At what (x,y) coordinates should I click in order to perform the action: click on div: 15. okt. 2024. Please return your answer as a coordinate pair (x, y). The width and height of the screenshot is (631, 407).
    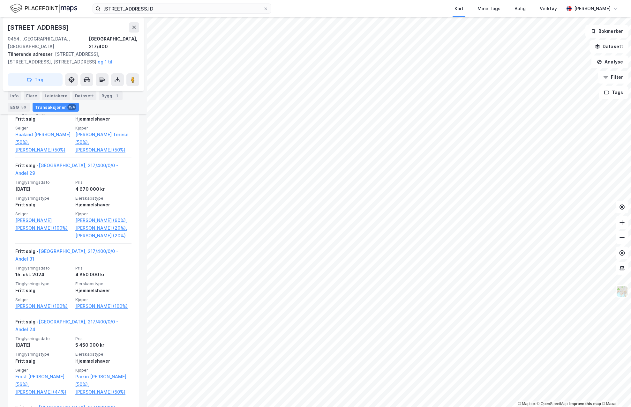
    Looking at the image, I should click on (43, 275).